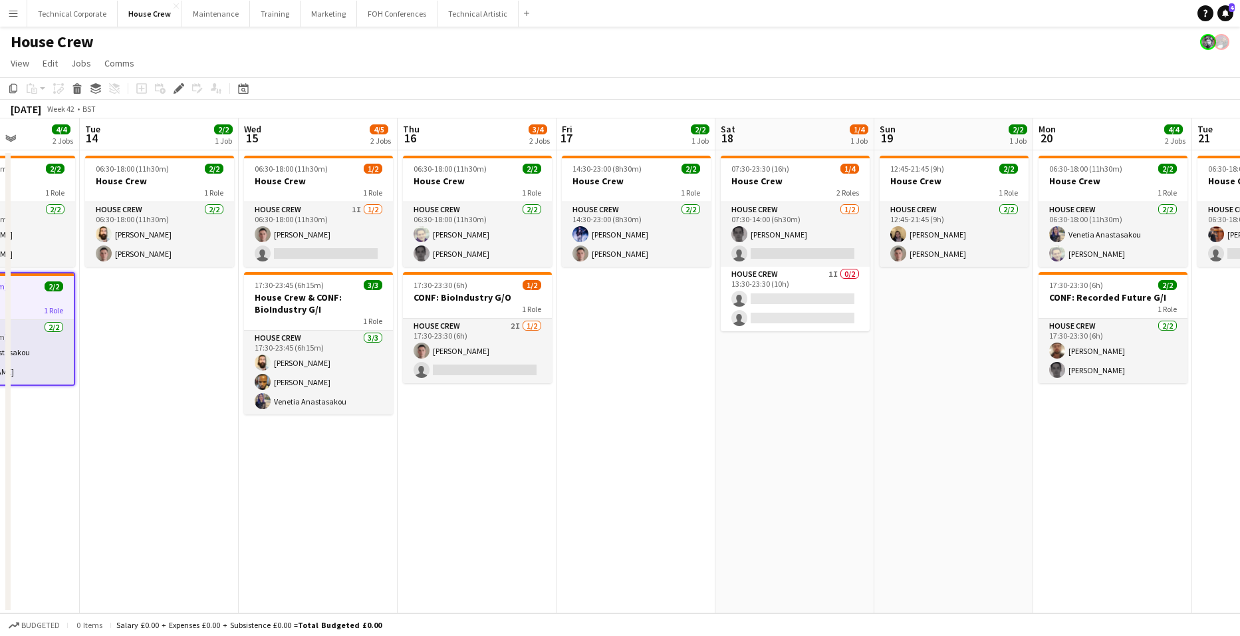  What do you see at coordinates (1174, 129) in the screenshot?
I see `span: 4/4` at bounding box center [1174, 129].